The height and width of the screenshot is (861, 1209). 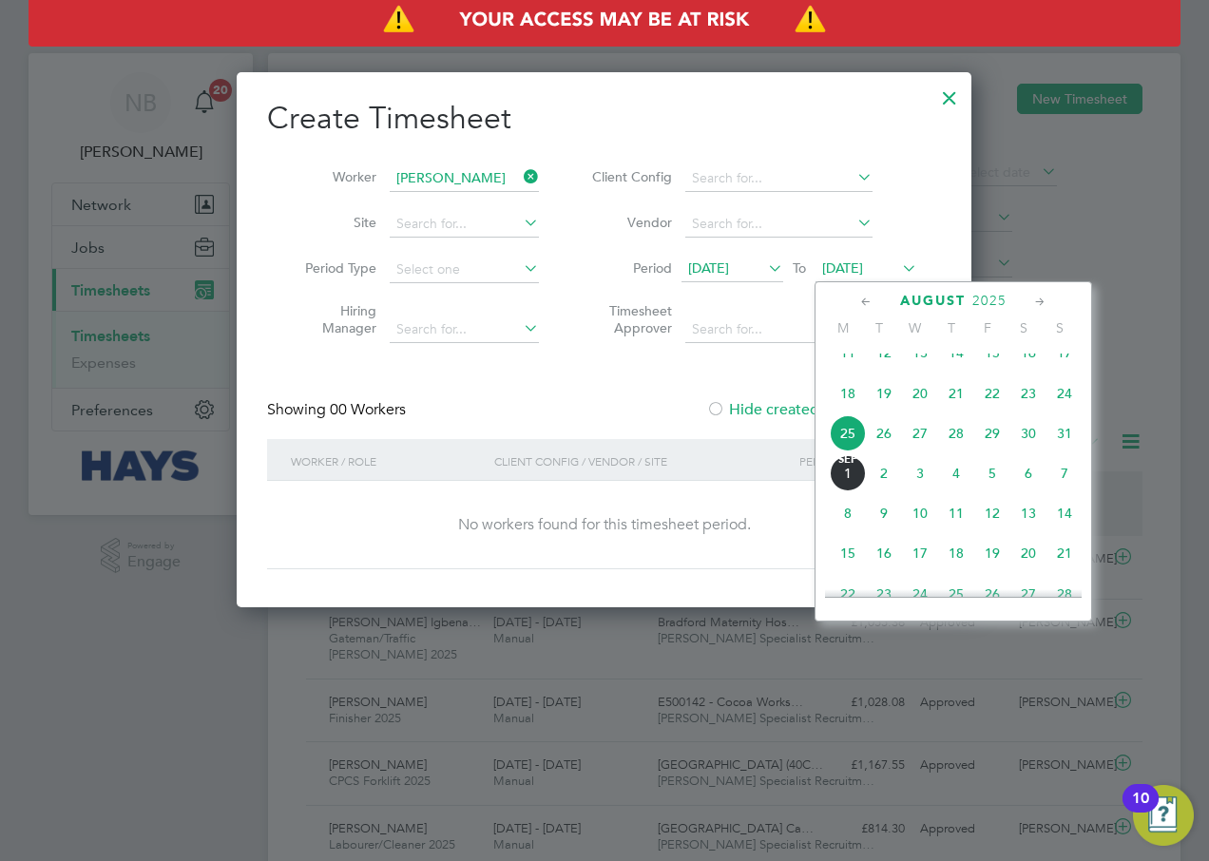 I want to click on label: Period, so click(x=629, y=268).